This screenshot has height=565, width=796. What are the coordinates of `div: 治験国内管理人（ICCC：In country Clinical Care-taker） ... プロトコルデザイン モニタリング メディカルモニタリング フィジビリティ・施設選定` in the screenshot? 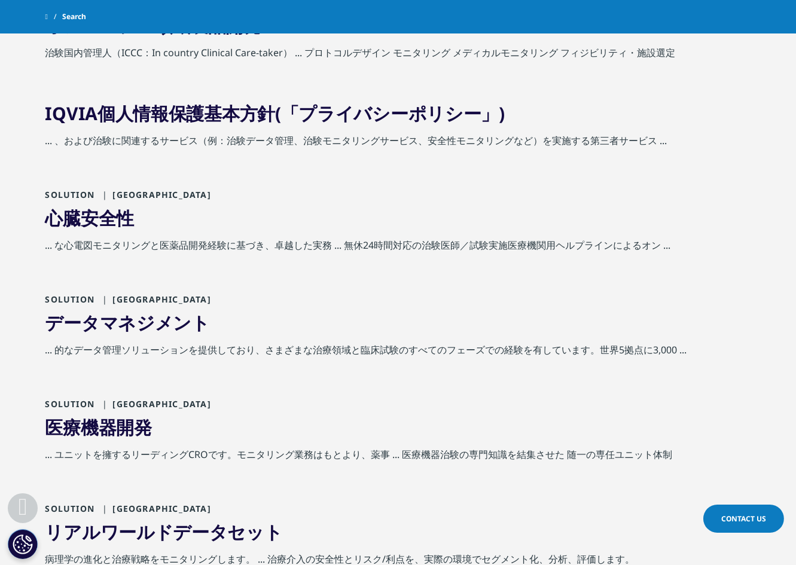 It's located at (398, 56).